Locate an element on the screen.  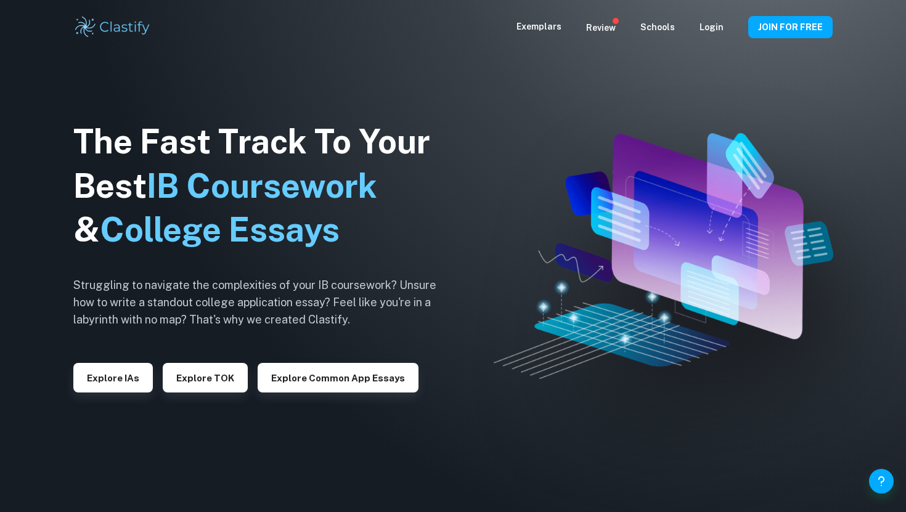
button: Explore Common App essays is located at coordinates (338, 378).